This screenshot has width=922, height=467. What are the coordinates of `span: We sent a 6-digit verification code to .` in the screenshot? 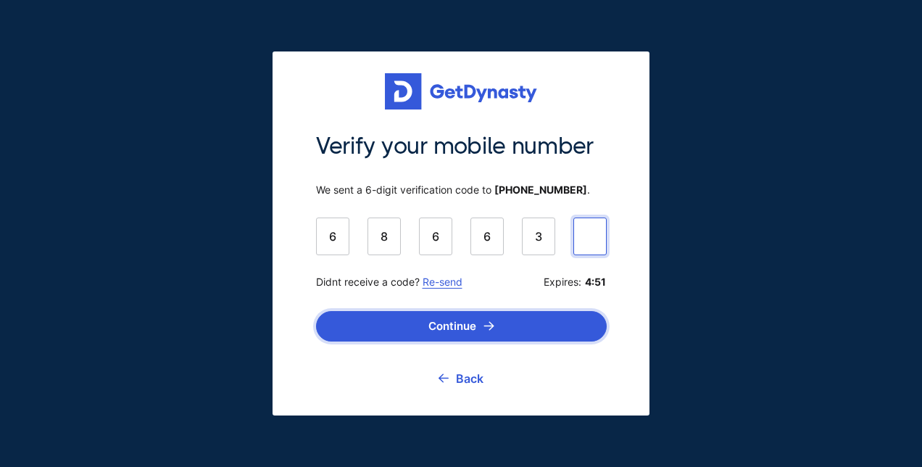 It's located at (461, 190).